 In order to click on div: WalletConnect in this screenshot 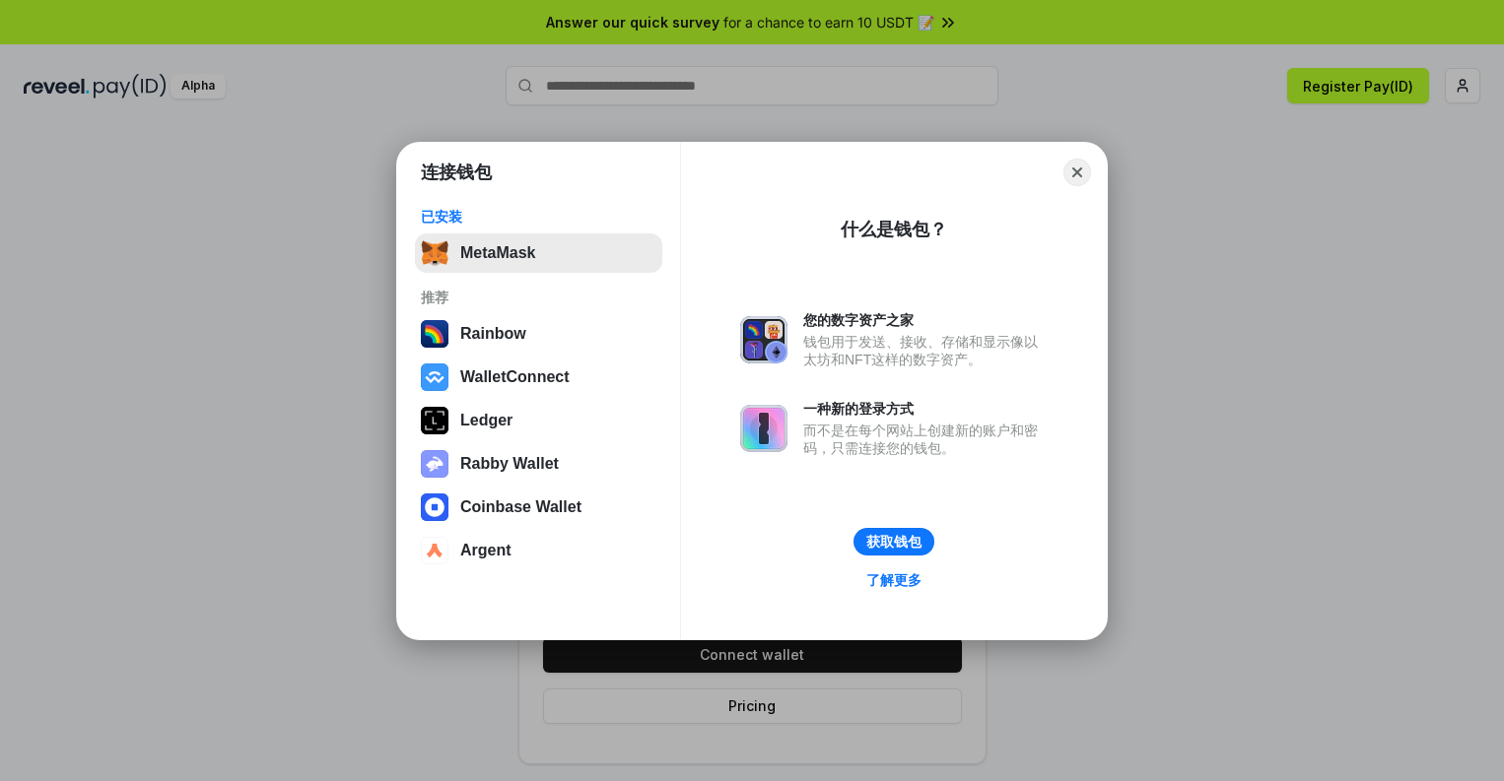, I will do `click(514, 377)`.